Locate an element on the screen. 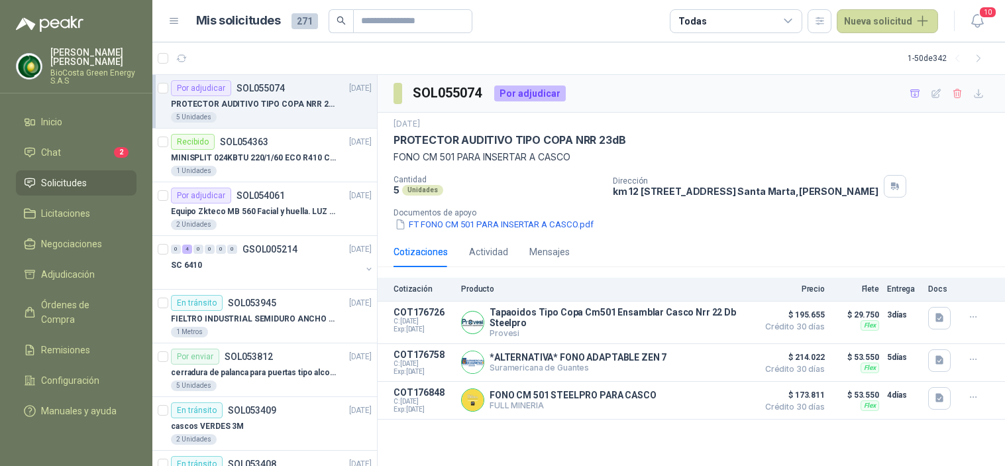 The image size is (1005, 466). p: MINISPLIT 024KBTU 220/1/60 ECO R410 C/FR is located at coordinates (253, 158).